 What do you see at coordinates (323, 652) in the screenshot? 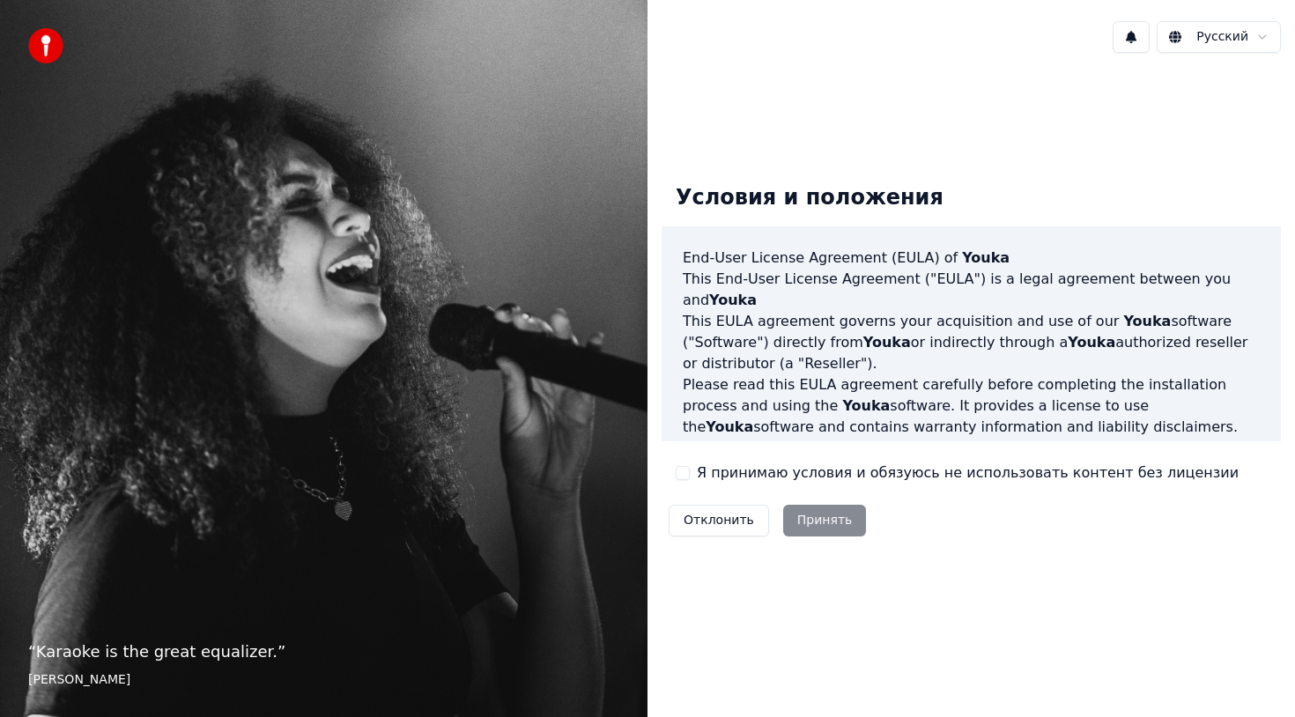
I see `p: “ Karaoke is the great equalizer. ”` at bounding box center [323, 652].